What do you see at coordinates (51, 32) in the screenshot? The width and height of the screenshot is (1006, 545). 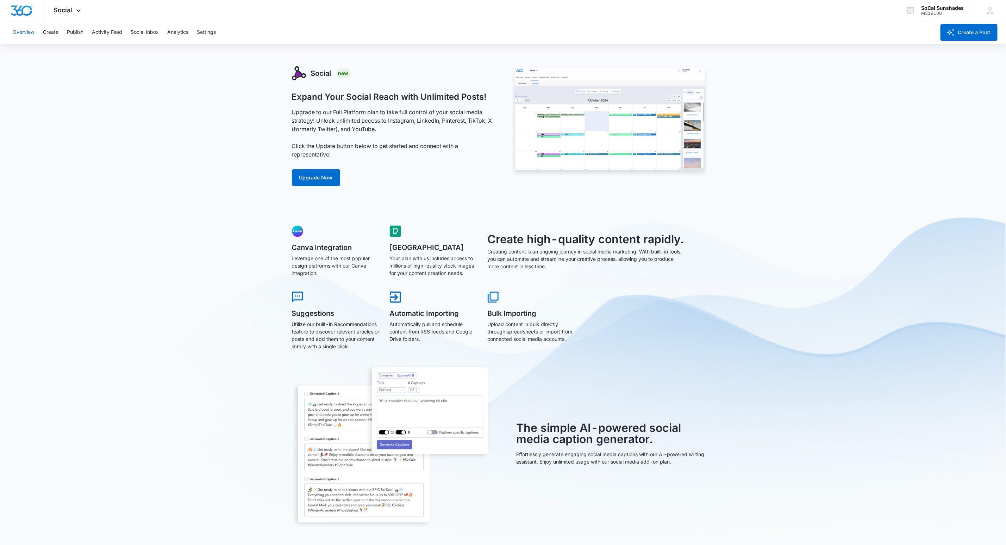 I see `button: Create` at bounding box center [51, 32].